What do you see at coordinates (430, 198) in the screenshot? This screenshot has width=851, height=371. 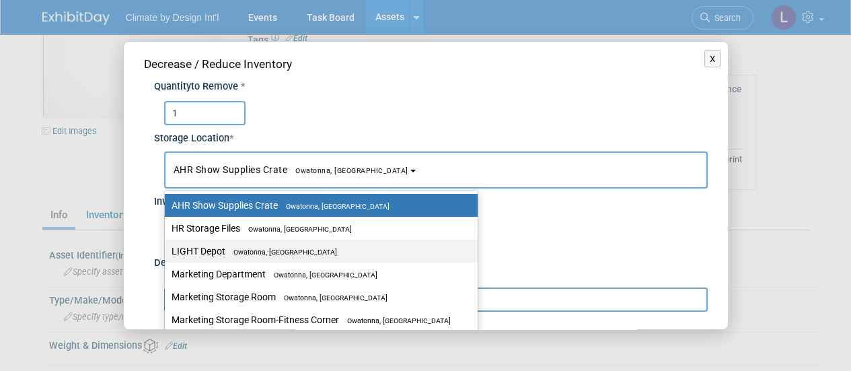 I see `div: Inventory Adjustment` at bounding box center [430, 198].